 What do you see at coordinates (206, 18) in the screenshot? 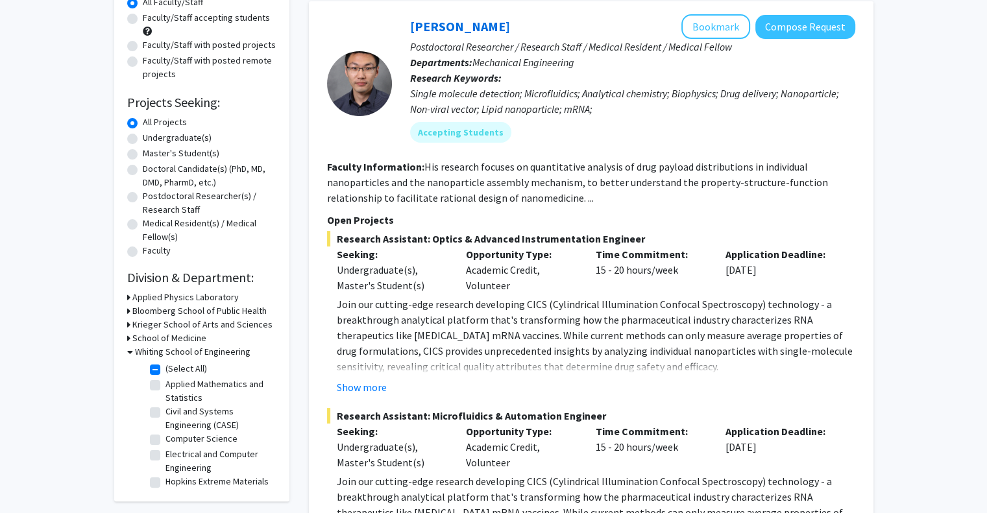
I see `label: Faculty/Staff accepting students` at bounding box center [206, 18].